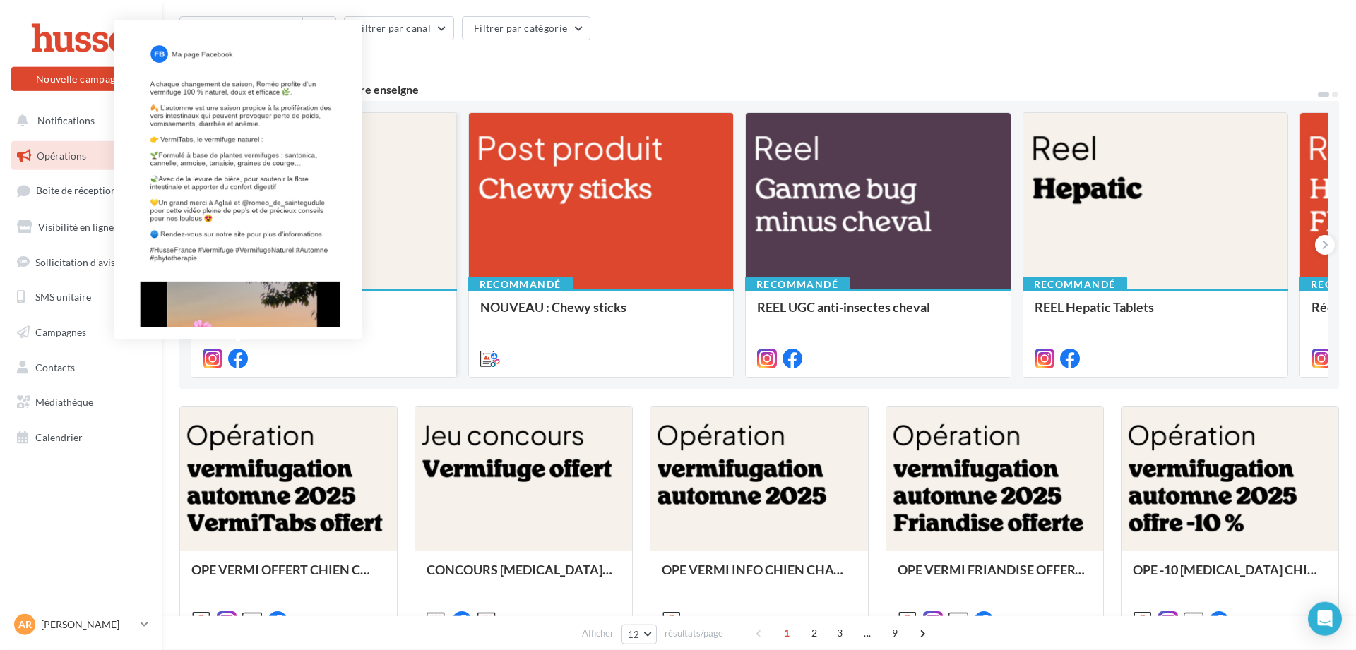 This screenshot has height=650, width=1356. Describe the element at coordinates (639, 635) in the screenshot. I see `button: 12` at that location.